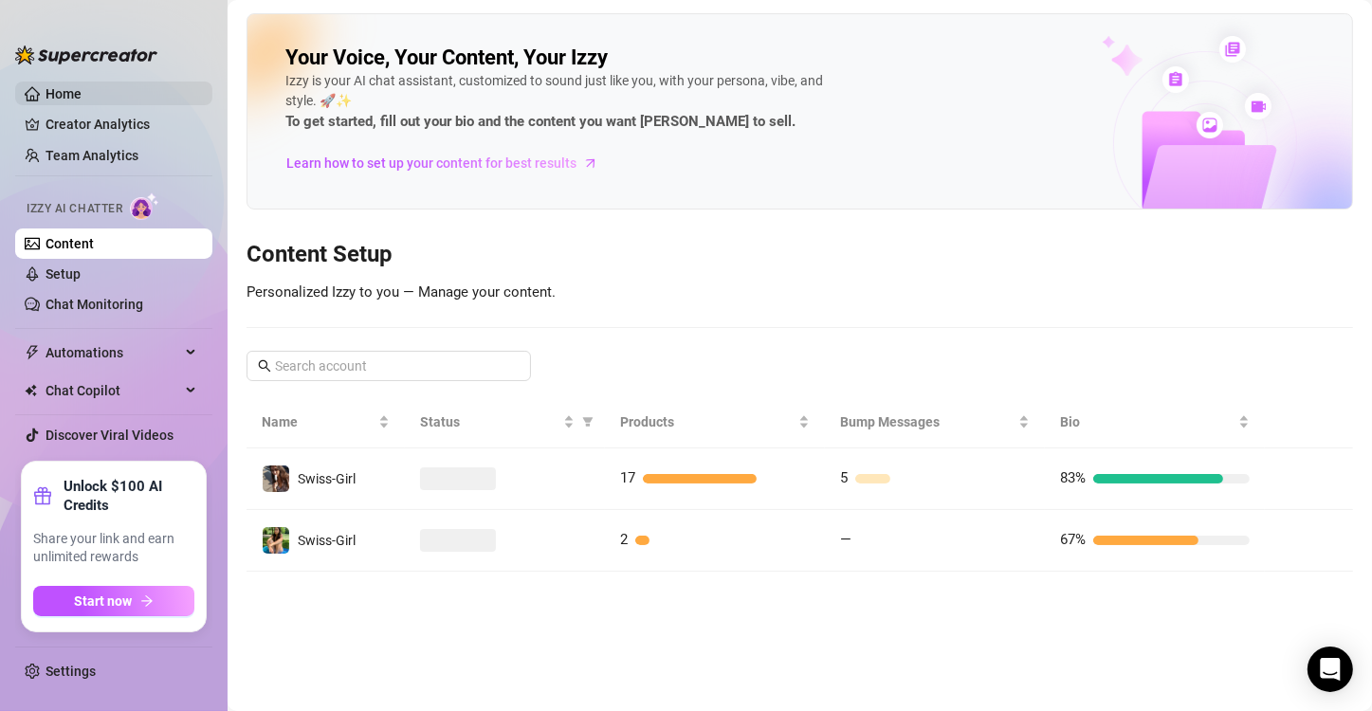  Describe the element at coordinates (844, 478) in the screenshot. I see `span: 5` at that location.